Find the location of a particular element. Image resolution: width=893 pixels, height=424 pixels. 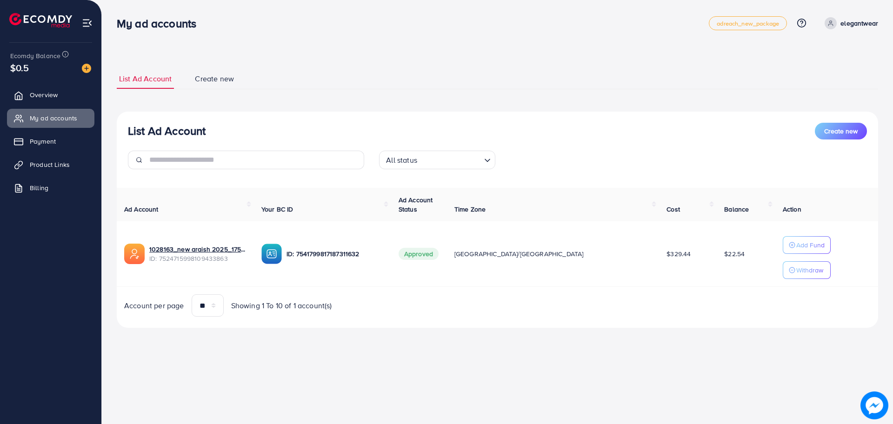

span: Ecomdy Balance is located at coordinates (35, 56).